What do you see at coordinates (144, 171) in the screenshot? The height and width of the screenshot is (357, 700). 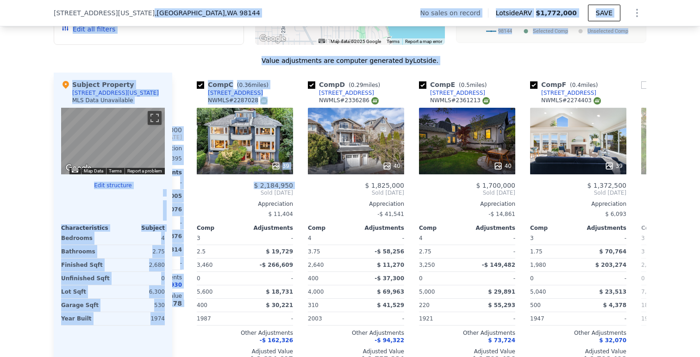 I see `a: Report a problem` at bounding box center [144, 171].